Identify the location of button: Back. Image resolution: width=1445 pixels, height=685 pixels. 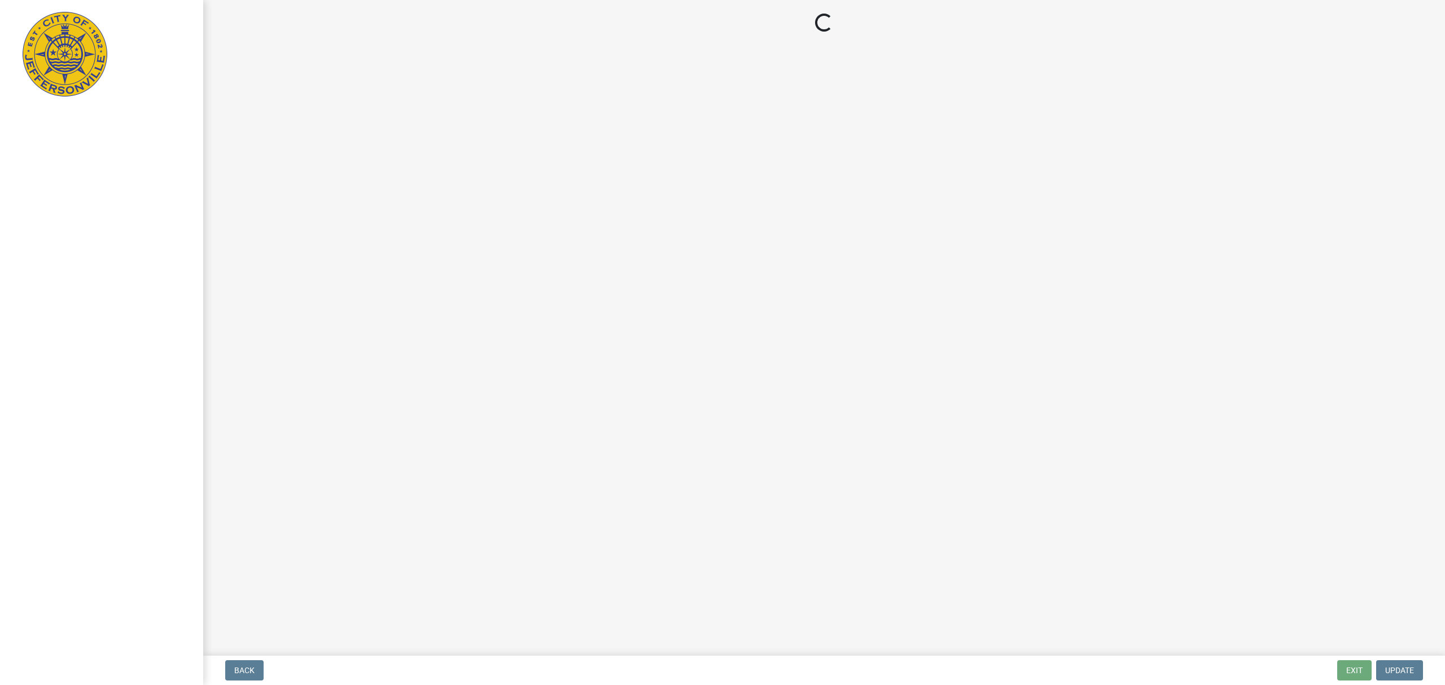
(244, 671).